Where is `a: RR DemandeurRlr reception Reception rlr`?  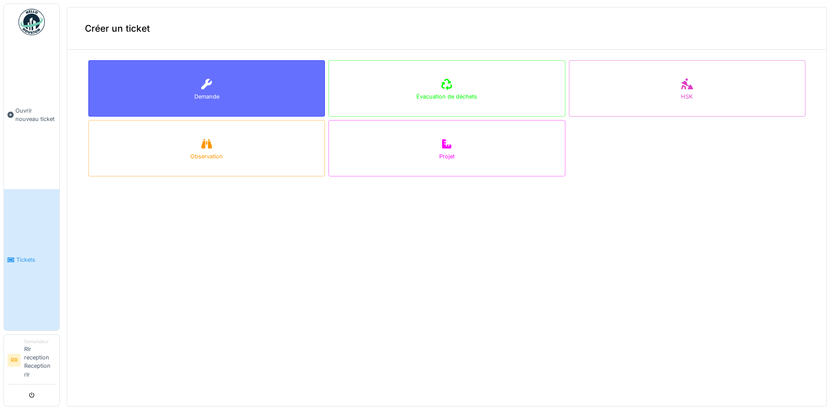 a: RR DemandeurRlr reception Reception rlr is located at coordinates (32, 361).